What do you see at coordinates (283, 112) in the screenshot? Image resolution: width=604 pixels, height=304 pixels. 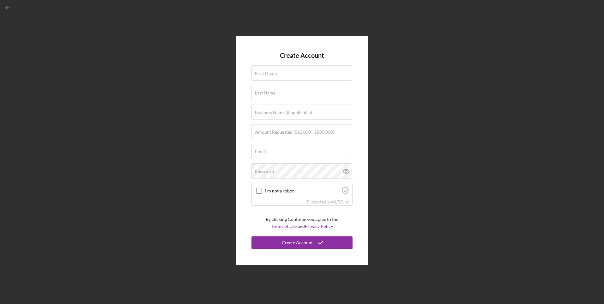 I see `label: Business Name (if applicable)` at bounding box center [283, 112].